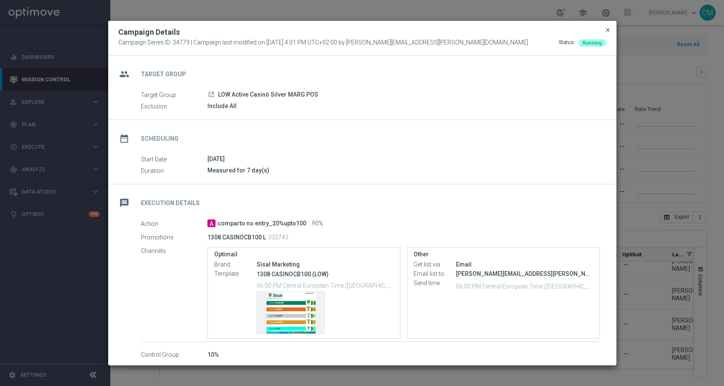  I want to click on div: Email, so click(524, 265).